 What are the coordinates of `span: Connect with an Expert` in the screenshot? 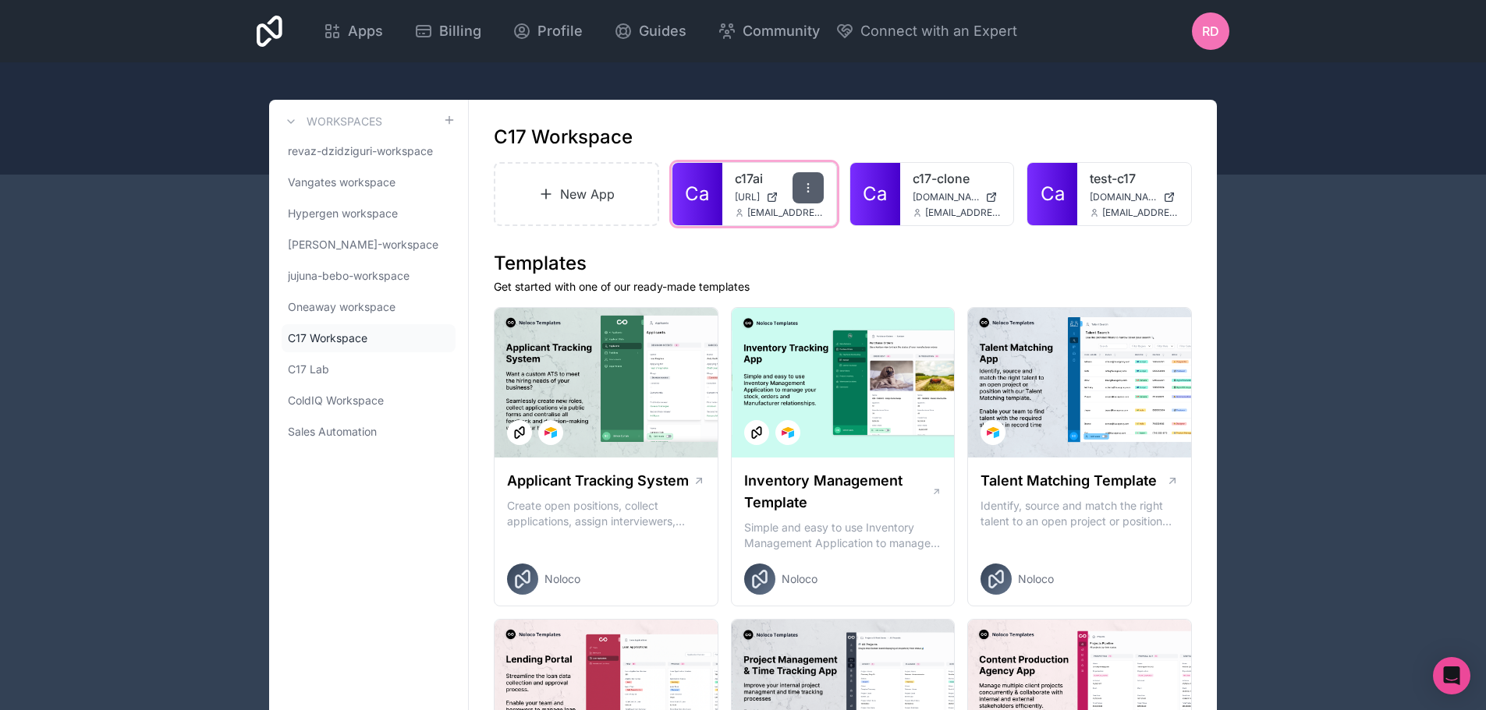 It's located at (938, 31).